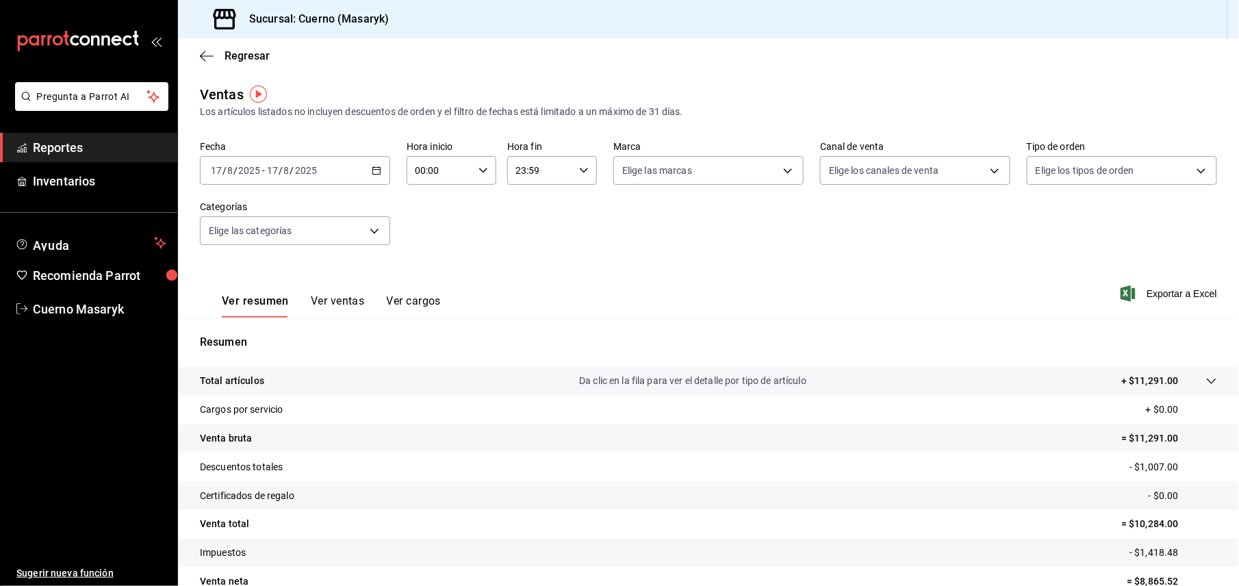 The height and width of the screenshot is (586, 1239). I want to click on button: Ver resumen, so click(255, 306).